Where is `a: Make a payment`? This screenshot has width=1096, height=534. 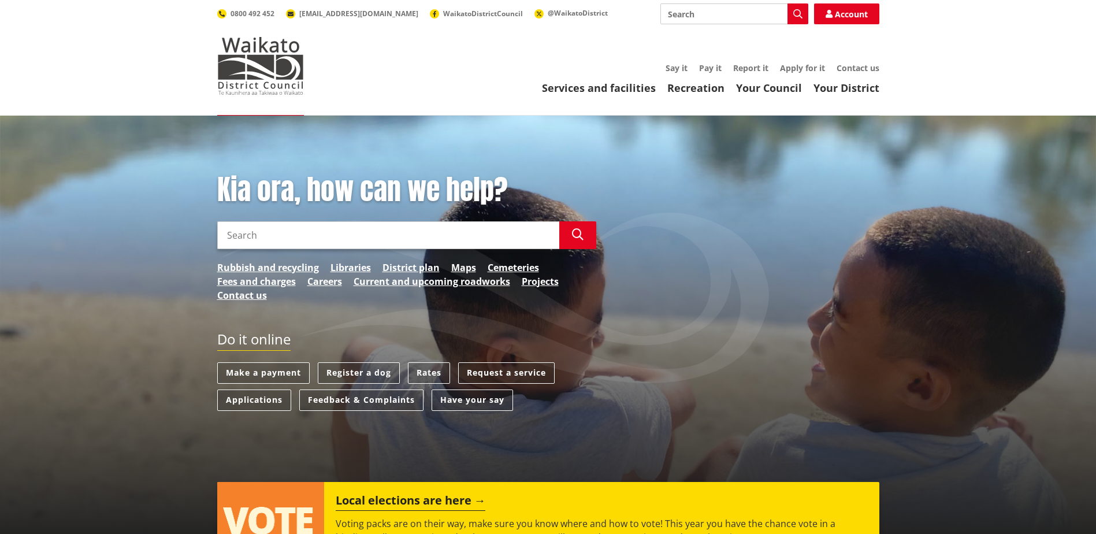
a: Make a payment is located at coordinates (264, 373).